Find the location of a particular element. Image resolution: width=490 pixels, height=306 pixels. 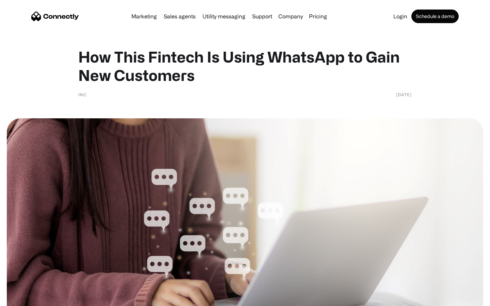

div: Company is located at coordinates (290, 16).